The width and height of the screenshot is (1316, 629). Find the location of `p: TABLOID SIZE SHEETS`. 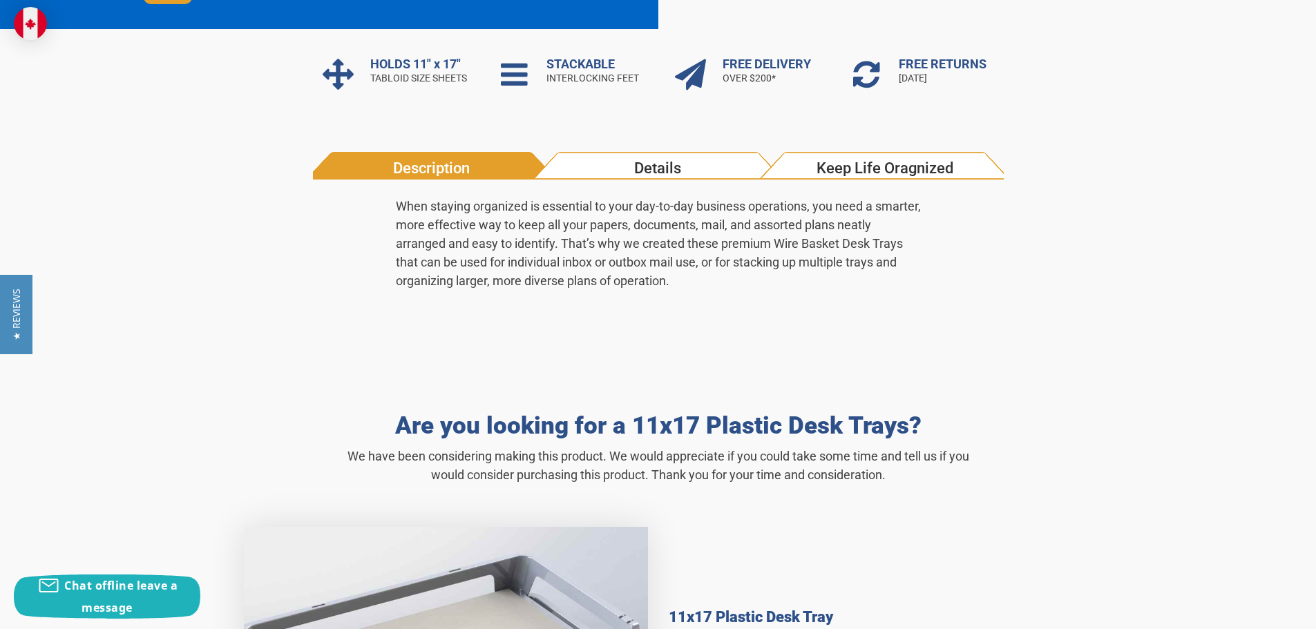

p: TABLOID SIZE SHEETS is located at coordinates (423, 78).